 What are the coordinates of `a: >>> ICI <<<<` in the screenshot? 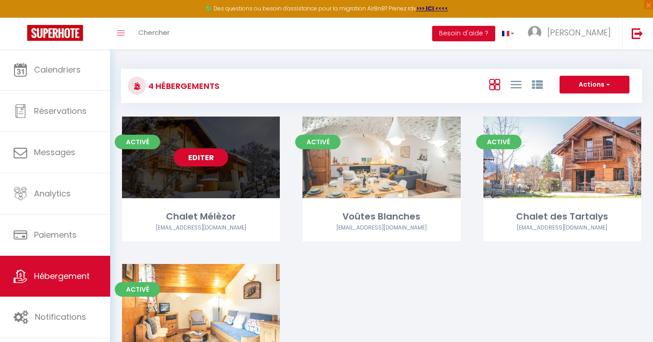 It's located at (432, 8).